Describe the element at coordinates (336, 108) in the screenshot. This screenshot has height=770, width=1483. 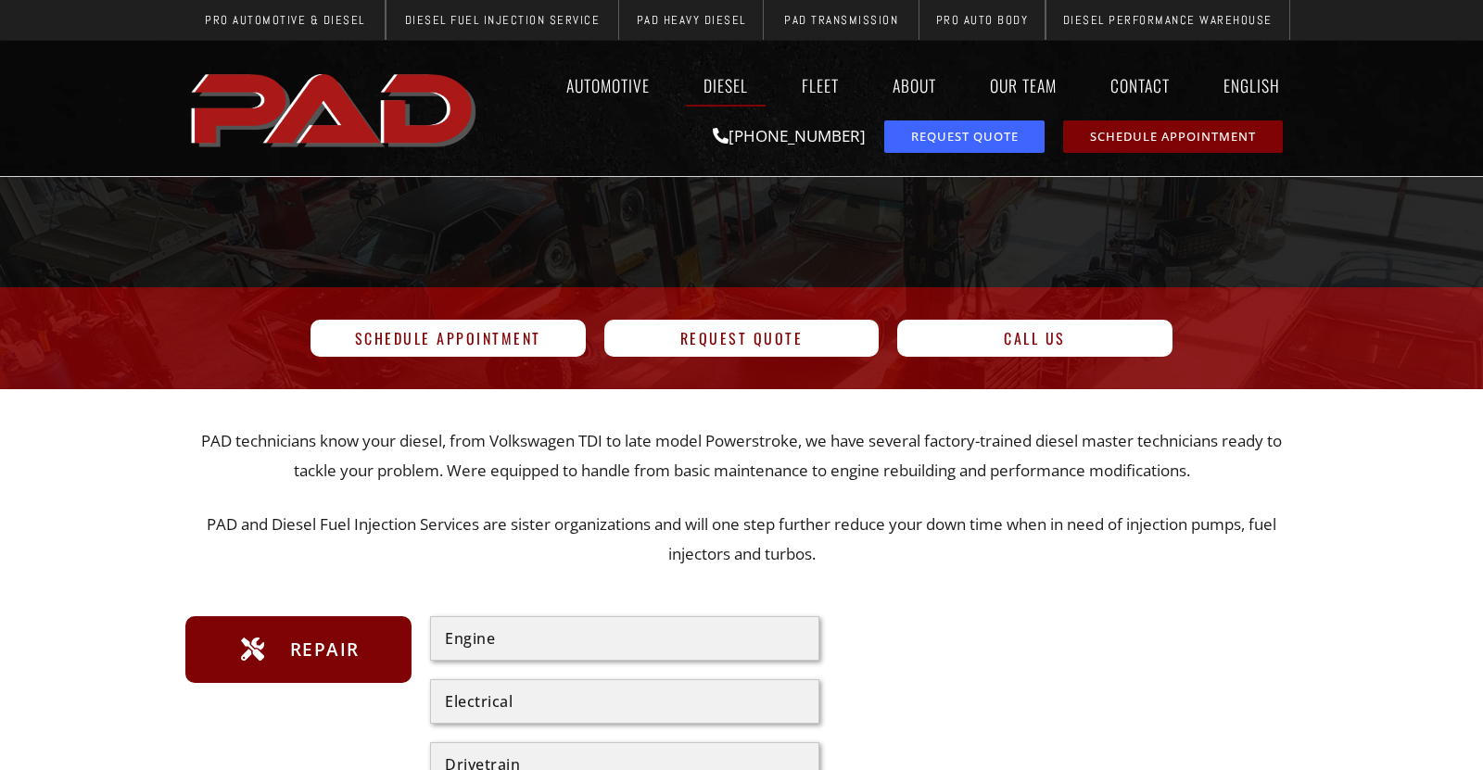
I see `a: pro automotive and diesel home page` at that location.